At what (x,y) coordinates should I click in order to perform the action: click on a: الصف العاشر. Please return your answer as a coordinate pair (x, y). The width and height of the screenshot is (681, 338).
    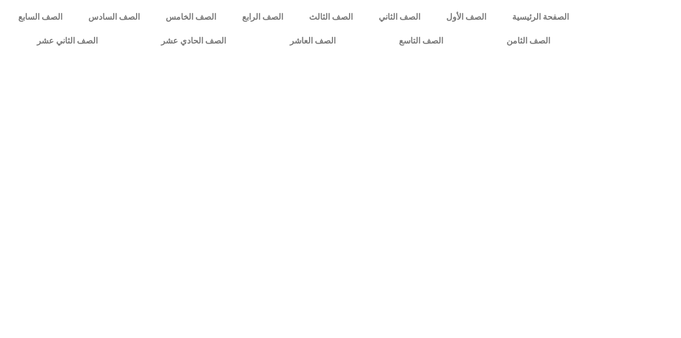
    Looking at the image, I should click on (312, 41).